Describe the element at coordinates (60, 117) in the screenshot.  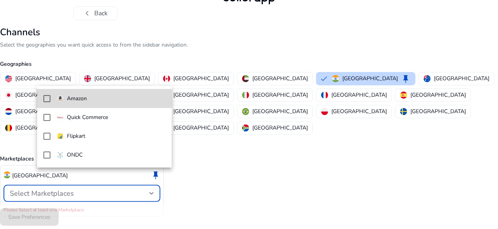
I see `img: quick-commerce.gif` at that location.